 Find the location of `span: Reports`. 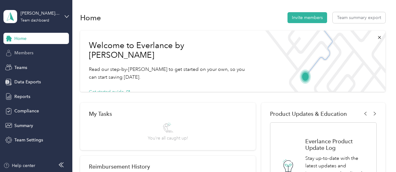

span: Reports is located at coordinates (22, 96).